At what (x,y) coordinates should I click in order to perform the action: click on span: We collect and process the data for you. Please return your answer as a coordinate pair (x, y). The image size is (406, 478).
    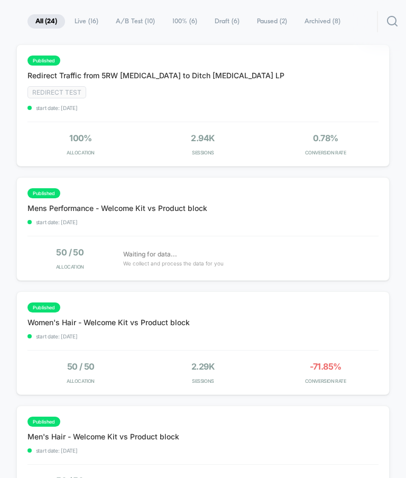
    Looking at the image, I should click on (174, 263).